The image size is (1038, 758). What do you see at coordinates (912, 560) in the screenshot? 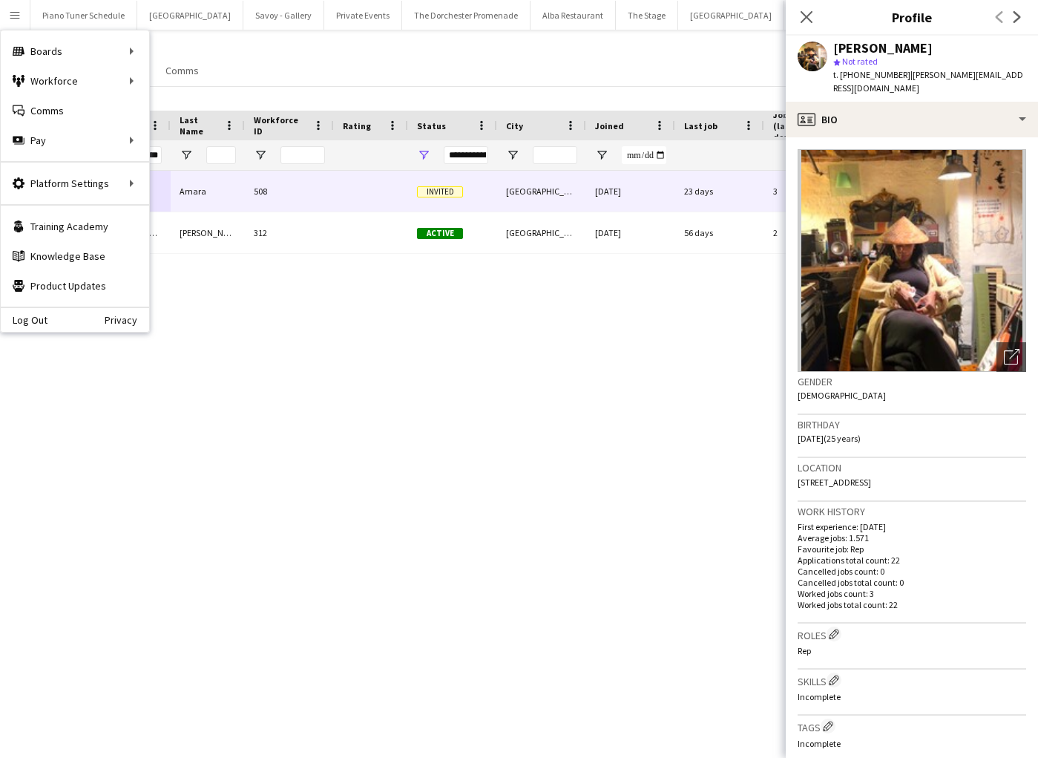
I see `p: Applications total count: 22` at bounding box center [912, 560].